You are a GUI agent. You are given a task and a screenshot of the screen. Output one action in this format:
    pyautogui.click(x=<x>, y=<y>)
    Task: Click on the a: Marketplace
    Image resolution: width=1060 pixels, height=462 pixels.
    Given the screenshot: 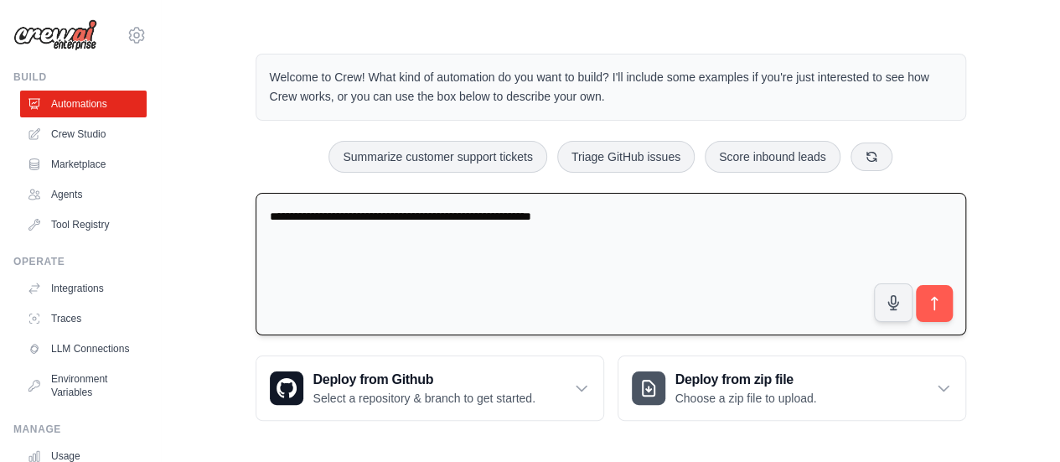 What is the action you would take?
    pyautogui.click(x=83, y=164)
    